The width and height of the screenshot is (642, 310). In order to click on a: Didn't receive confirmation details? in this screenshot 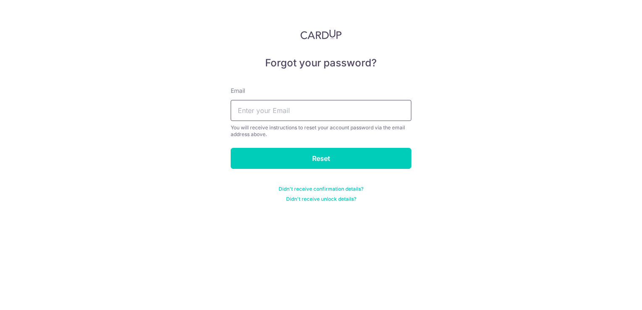, I will do `click(321, 189)`.